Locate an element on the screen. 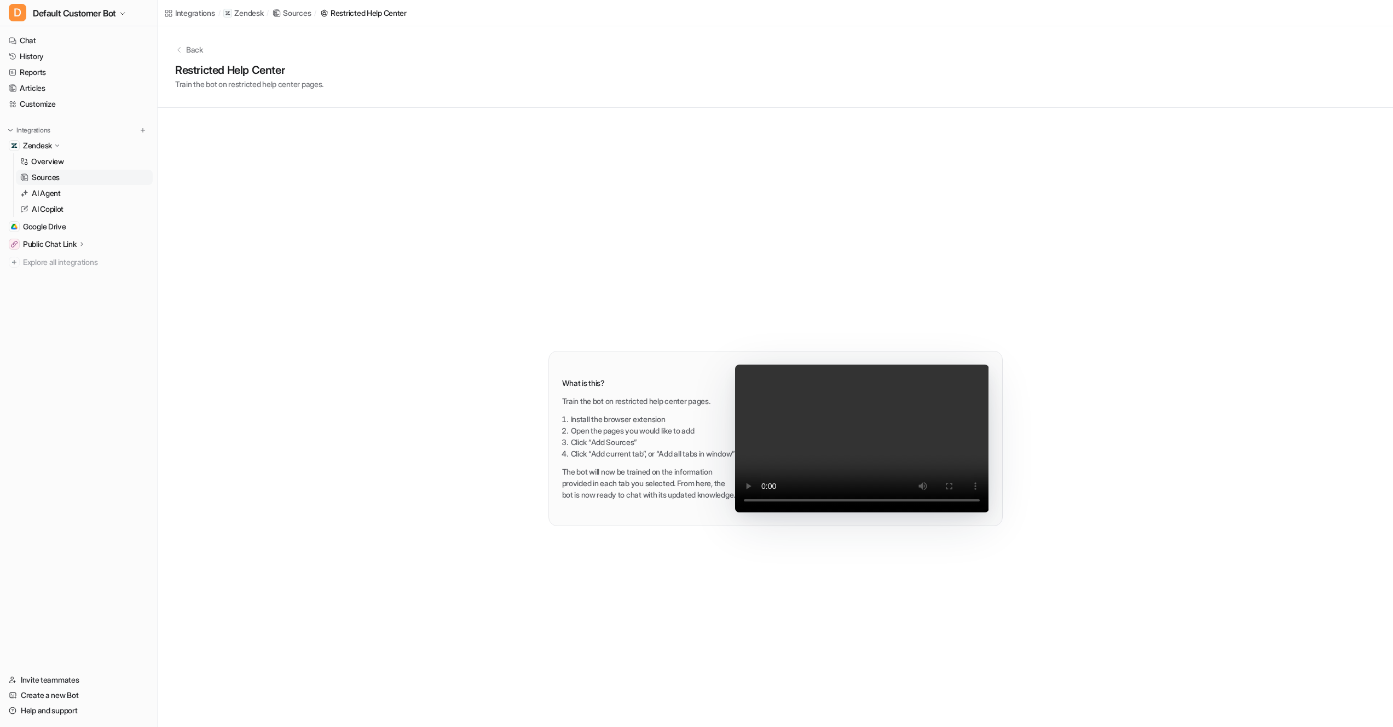 The width and height of the screenshot is (1393, 727). img: explore all integrations is located at coordinates (14, 262).